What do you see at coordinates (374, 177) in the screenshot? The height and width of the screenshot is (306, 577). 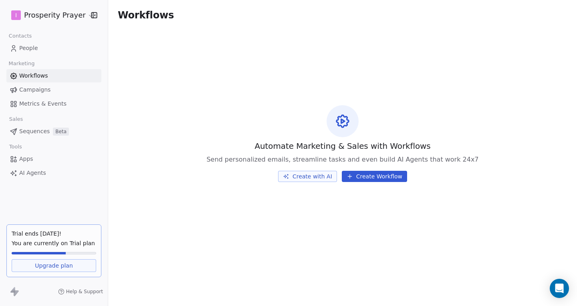 I see `button: Create Workflow` at bounding box center [374, 177].